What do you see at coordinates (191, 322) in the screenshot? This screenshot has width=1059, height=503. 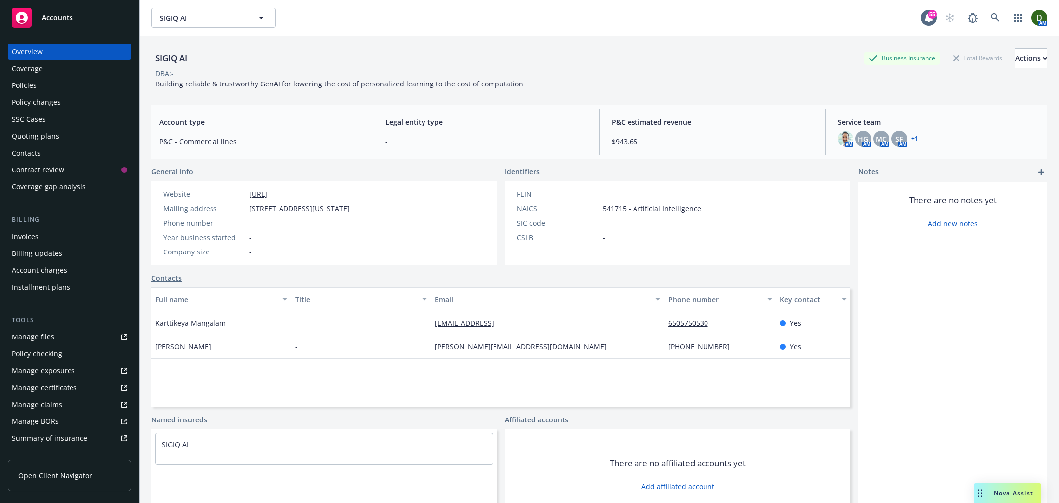 I see `span: Karttikeya Mangalam` at bounding box center [191, 322].